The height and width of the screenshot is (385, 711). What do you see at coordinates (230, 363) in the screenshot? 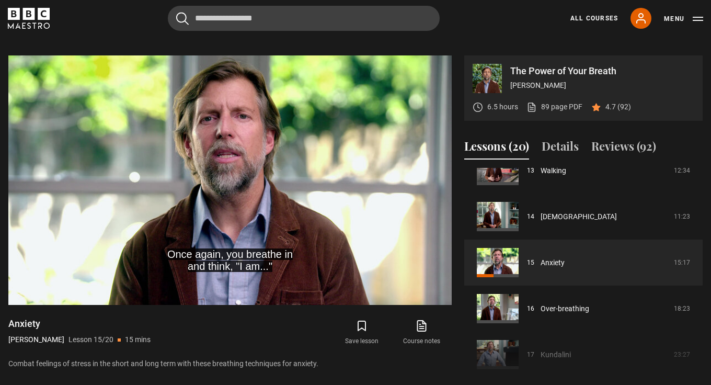
I see `p: Combat feelings of stress in the short and long term with these breathing techniques for anxiety.` at bounding box center [230, 363].